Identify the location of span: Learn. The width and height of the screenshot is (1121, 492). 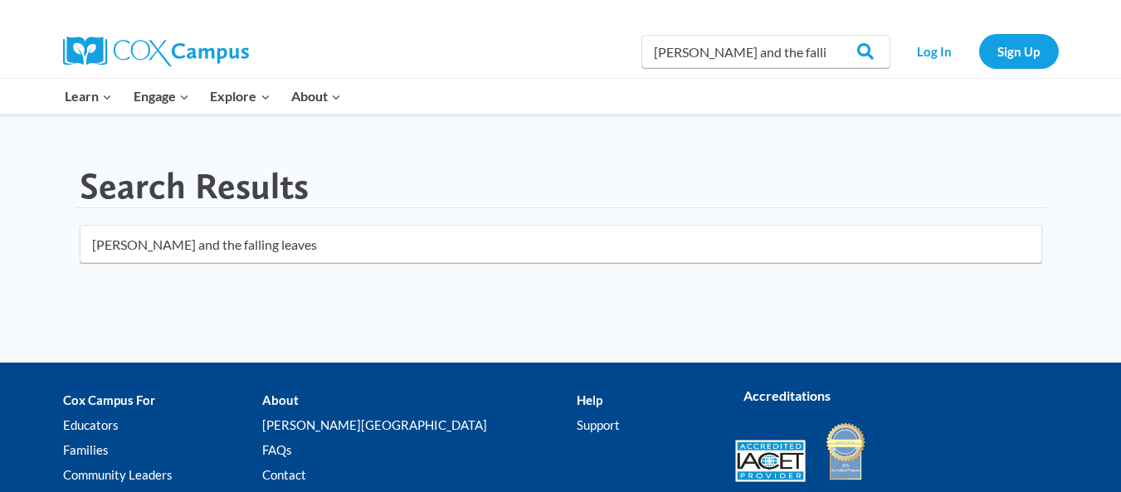
(88, 96).